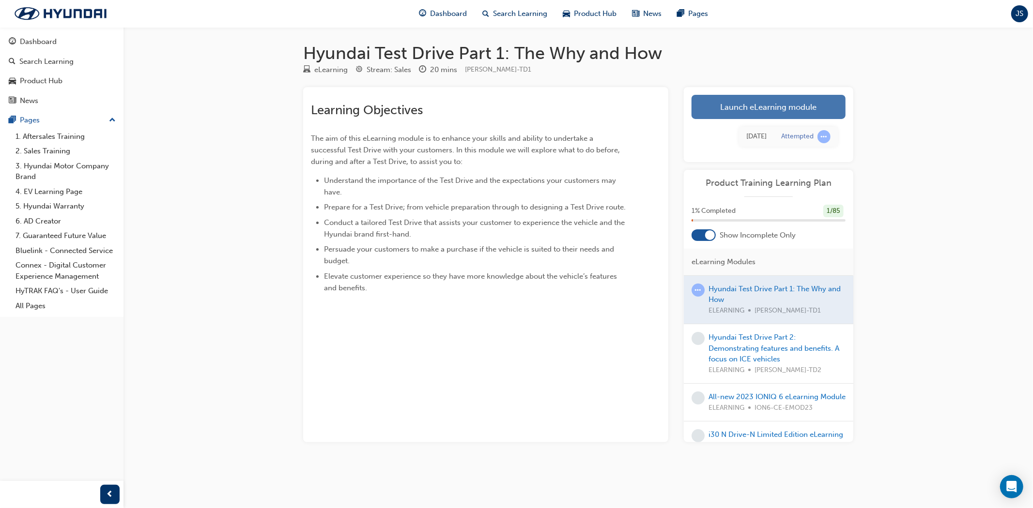 This screenshot has width=1033, height=508. Describe the element at coordinates (61, 14) in the screenshot. I see `a: Trak` at that location.